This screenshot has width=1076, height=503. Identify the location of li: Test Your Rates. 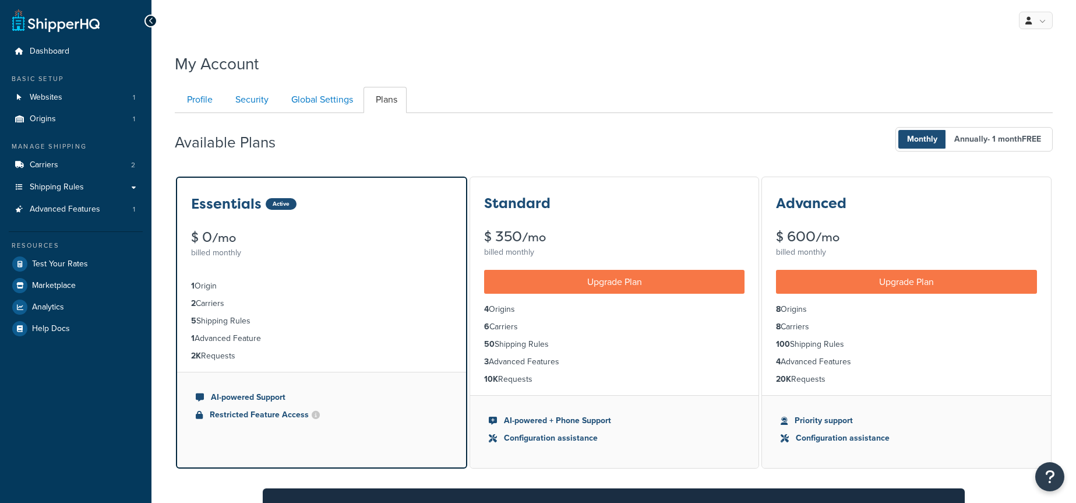
(76, 264).